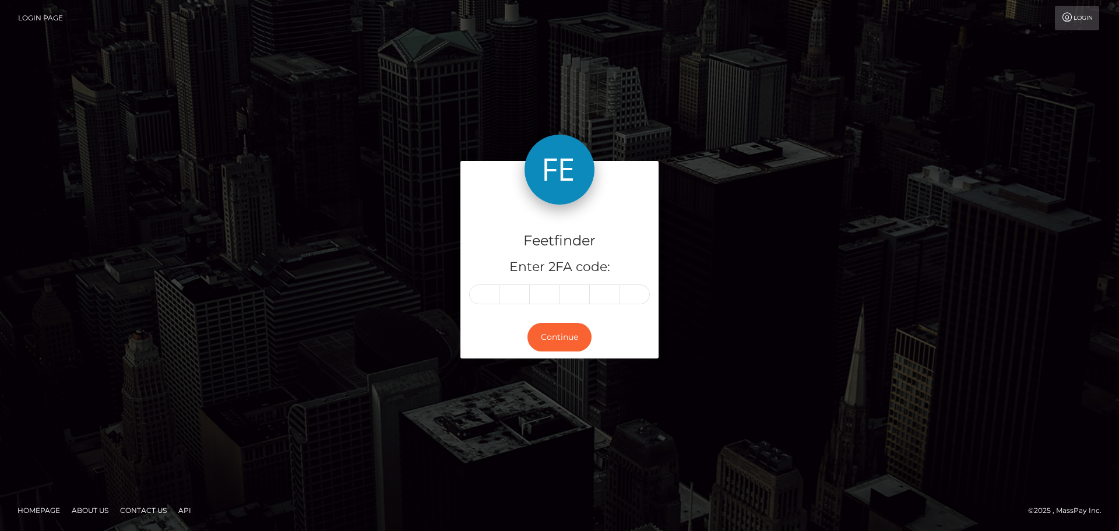 The image size is (1119, 531). What do you see at coordinates (560, 241) in the screenshot?
I see `h4: Feetfinder` at bounding box center [560, 241].